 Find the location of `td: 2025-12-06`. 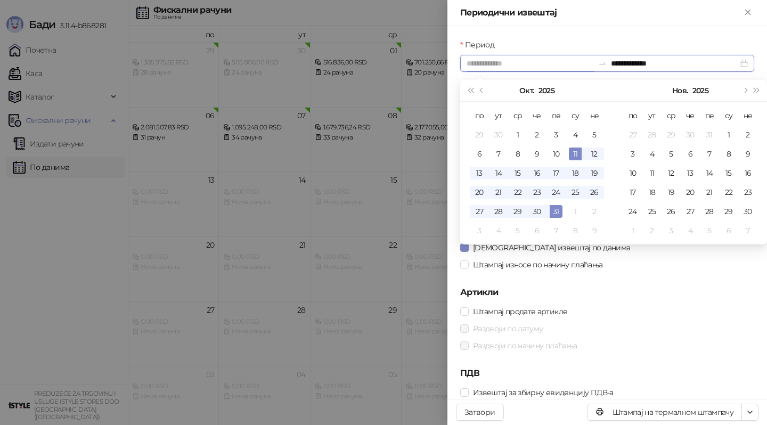

td: 2025-12-06 is located at coordinates (729, 231).